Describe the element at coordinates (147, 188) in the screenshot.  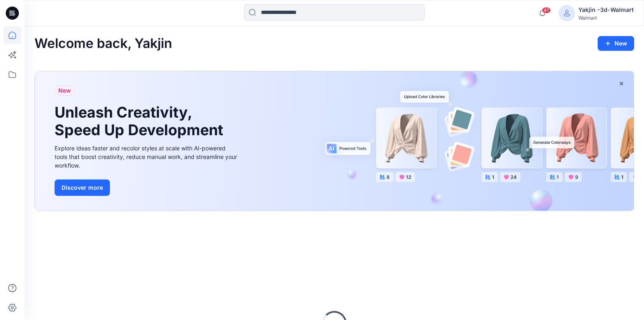
I see `a: Discover more` at that location.